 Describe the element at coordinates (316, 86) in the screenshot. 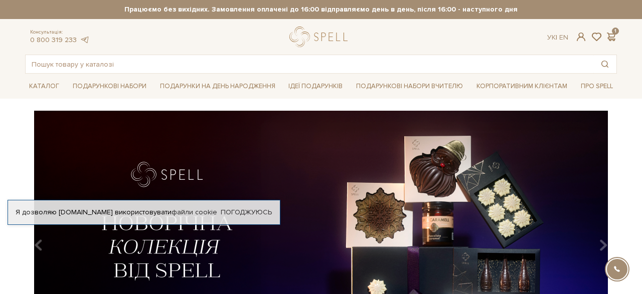

I see `a: Ідеї подарунків` at that location.